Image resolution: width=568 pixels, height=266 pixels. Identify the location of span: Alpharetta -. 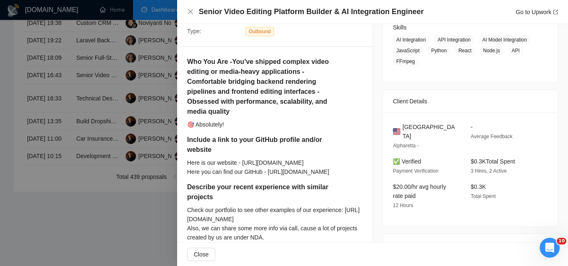
(406, 146).